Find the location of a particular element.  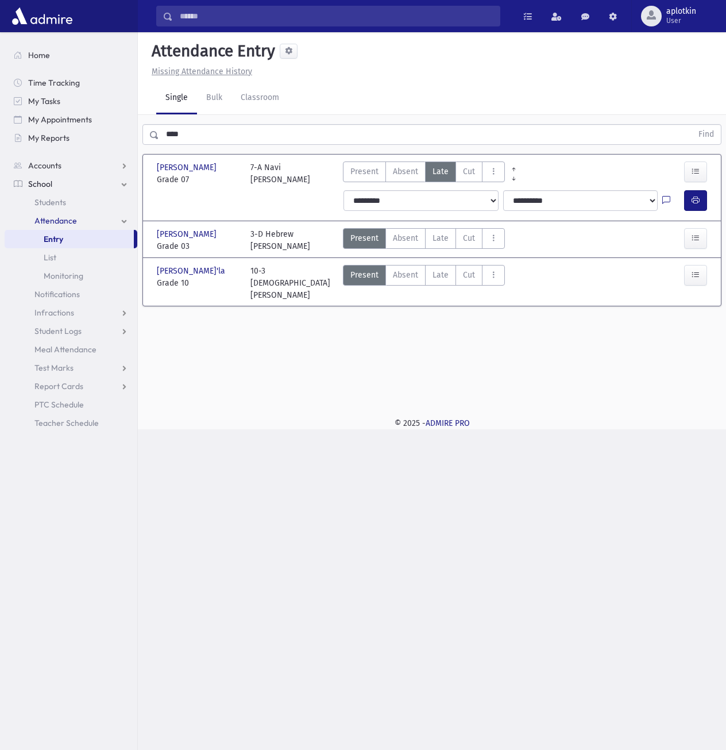

u: Missing Attendance History is located at coordinates (202, 71).